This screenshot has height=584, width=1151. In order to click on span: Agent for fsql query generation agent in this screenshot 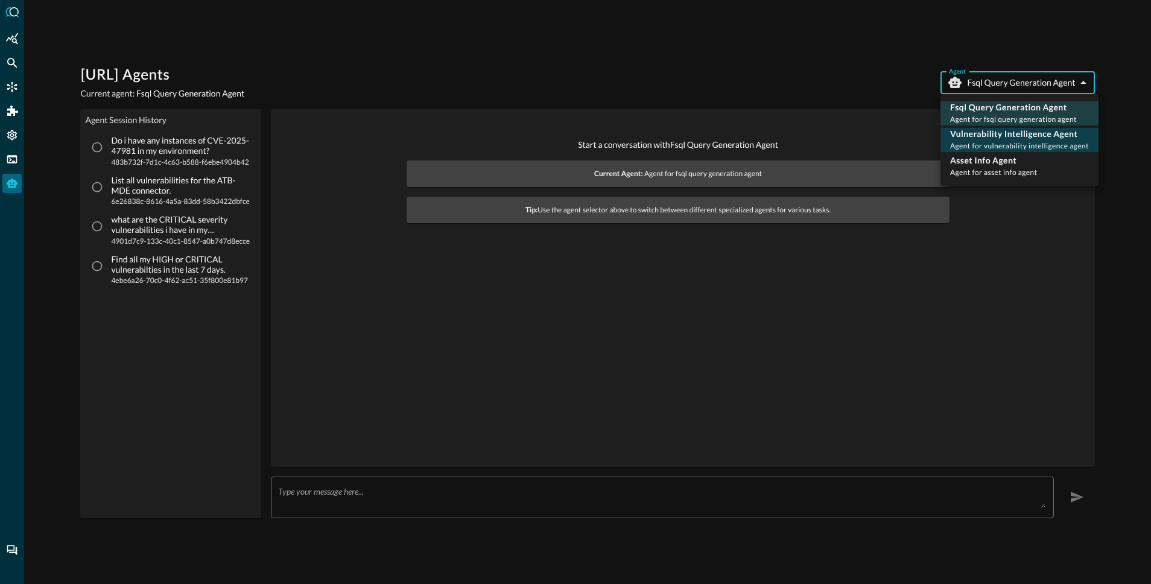, I will do `click(1013, 119)`.